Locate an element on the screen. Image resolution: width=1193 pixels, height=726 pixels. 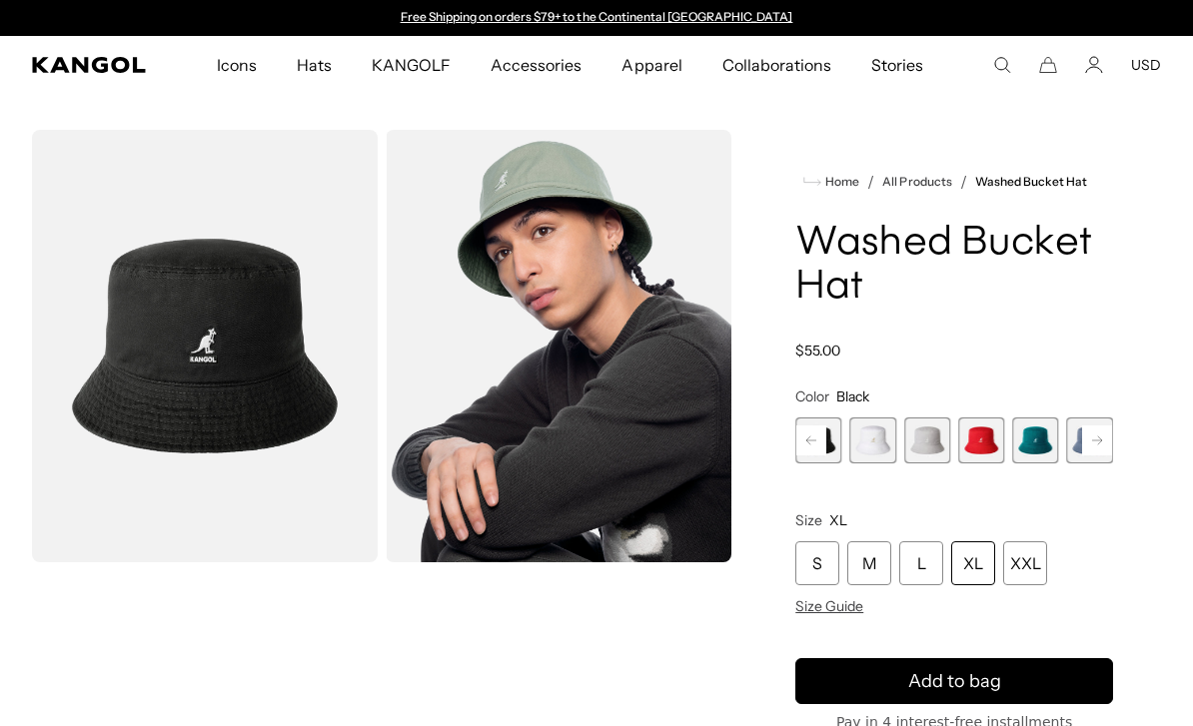
a: Home is located at coordinates (831, 182).